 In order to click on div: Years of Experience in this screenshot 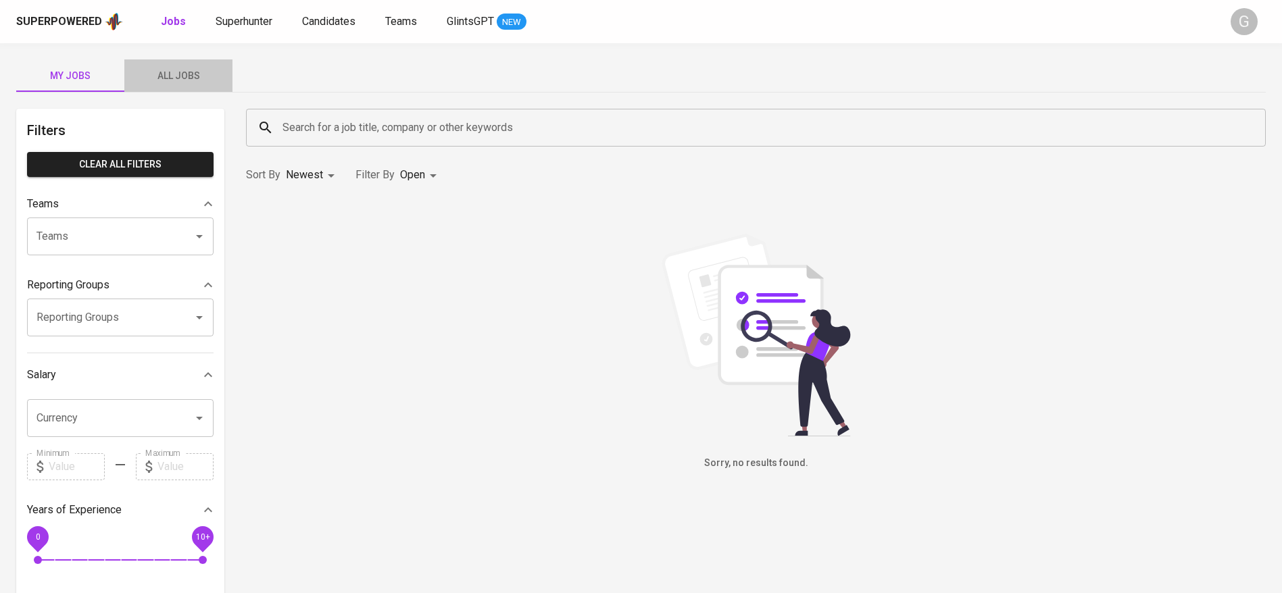, I will do `click(120, 510)`.